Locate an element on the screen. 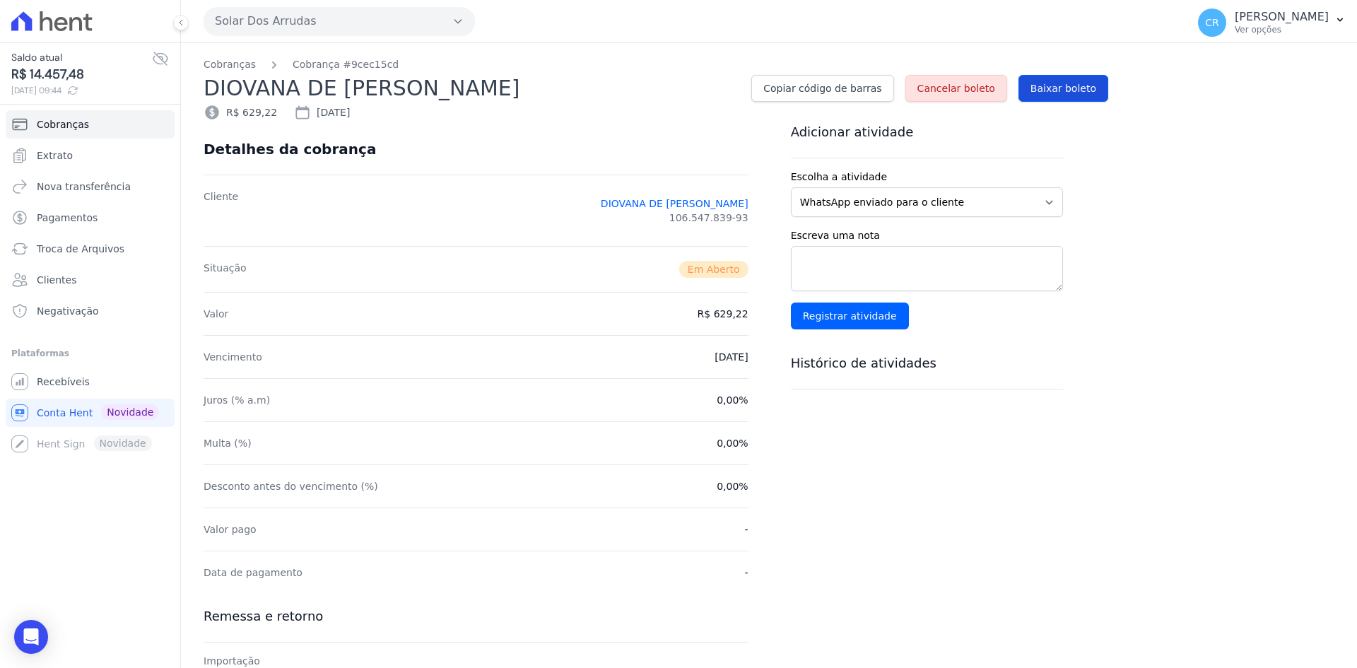 The height and width of the screenshot is (668, 1357). span: Pagamentos is located at coordinates (67, 218).